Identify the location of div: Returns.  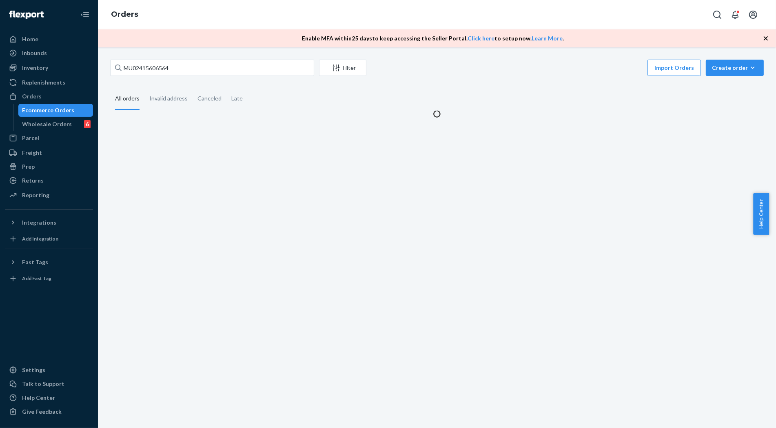
(33, 180).